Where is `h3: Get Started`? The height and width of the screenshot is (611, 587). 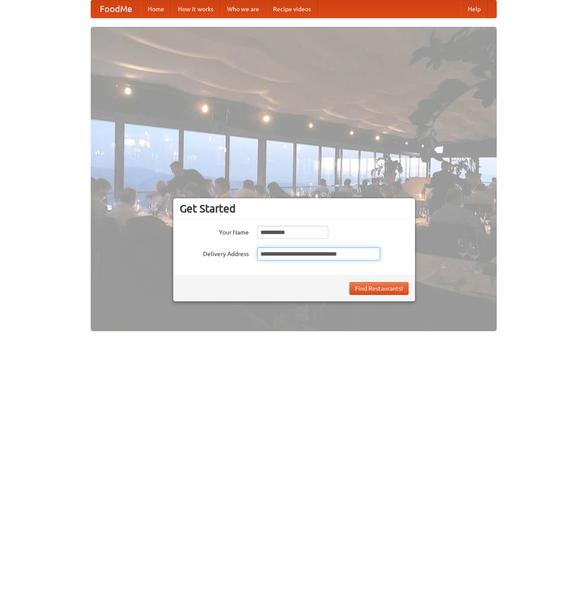
h3: Get Started is located at coordinates (294, 209).